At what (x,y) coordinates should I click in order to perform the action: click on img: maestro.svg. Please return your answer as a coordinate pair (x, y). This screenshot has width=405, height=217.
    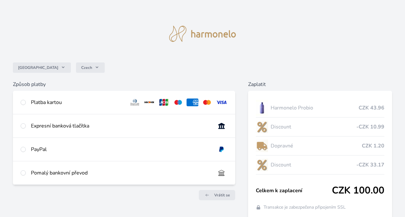
    Looking at the image, I should click on (178, 102).